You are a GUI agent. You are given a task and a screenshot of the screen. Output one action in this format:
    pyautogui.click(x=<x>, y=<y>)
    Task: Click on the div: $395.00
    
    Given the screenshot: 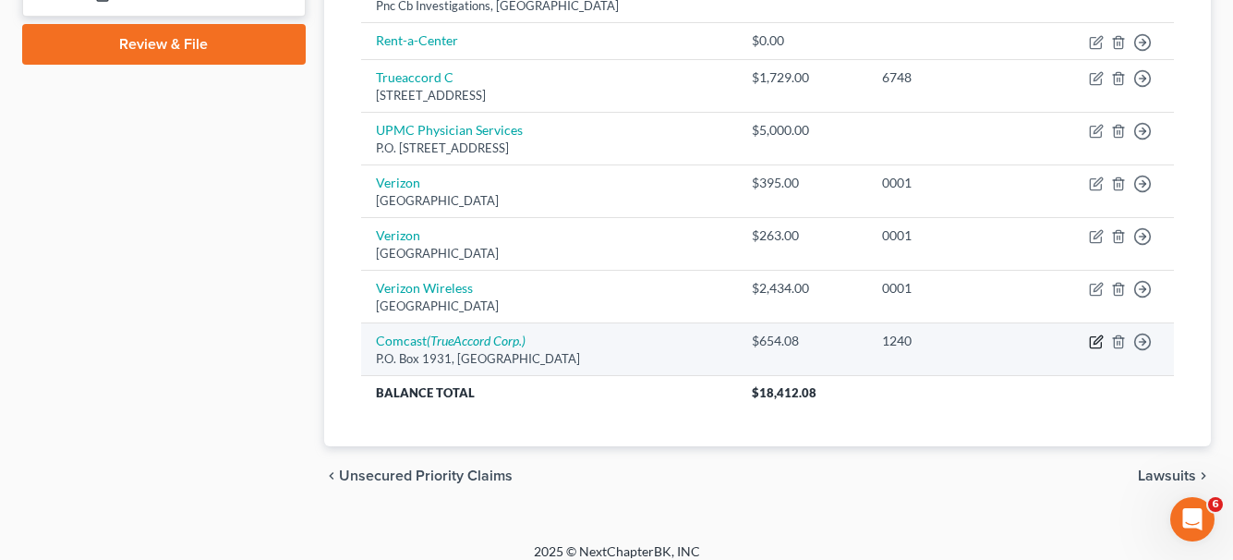 What is the action you would take?
    pyautogui.click(x=802, y=183)
    